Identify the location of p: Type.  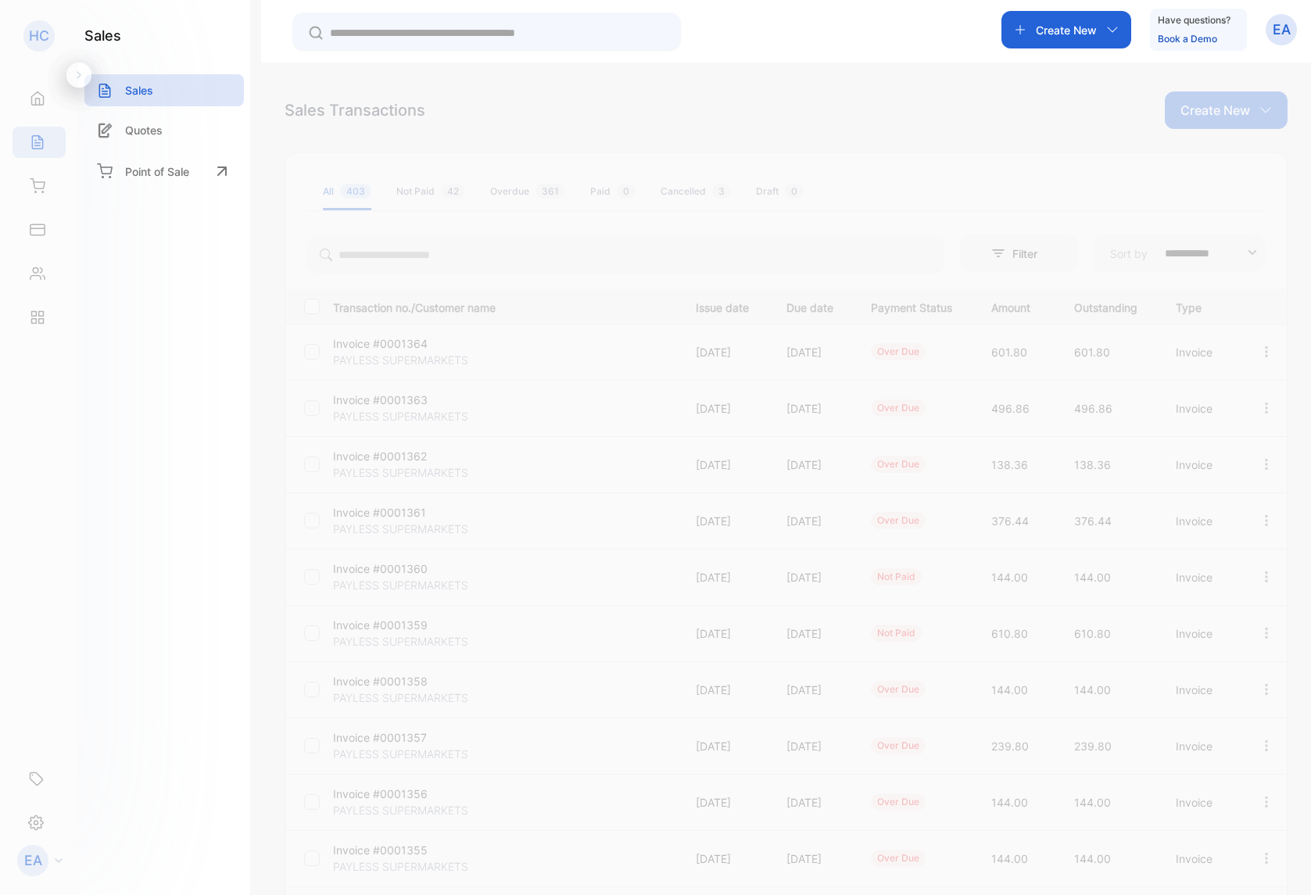
(1201, 306).